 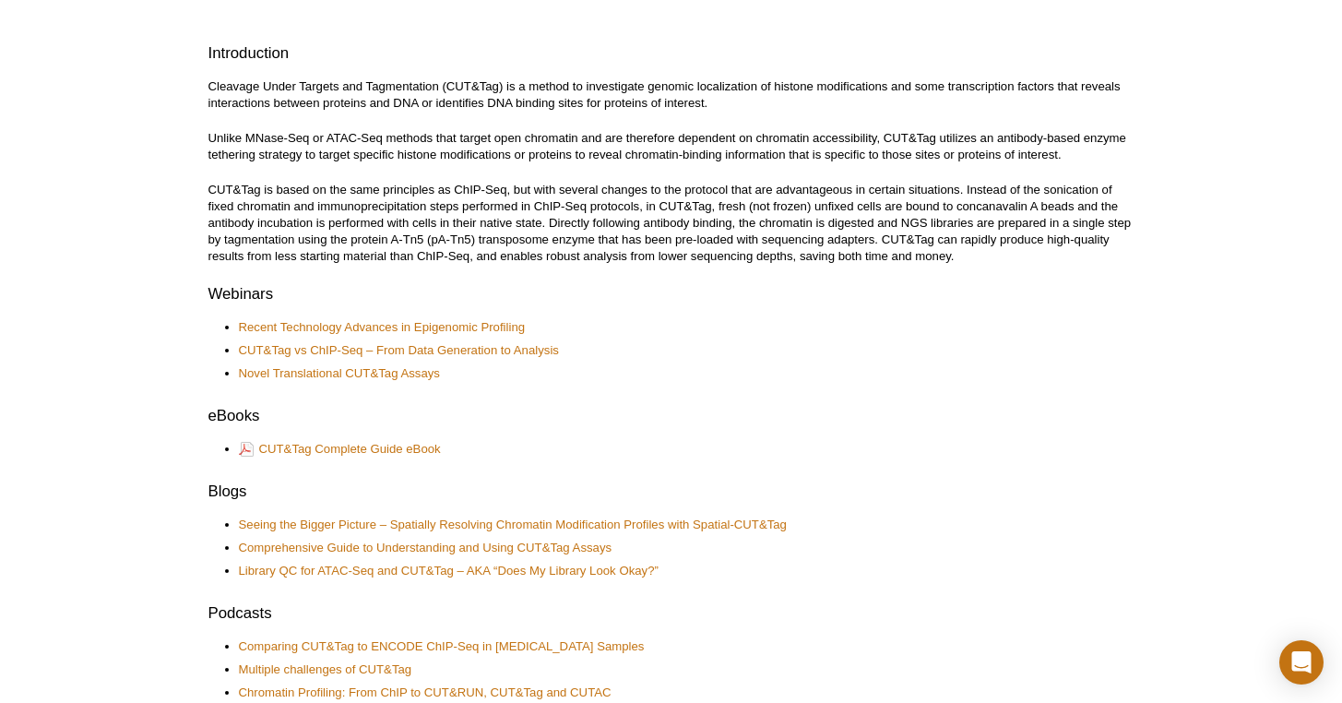 What do you see at coordinates (425, 693) in the screenshot?
I see `a: Chromatin Profiling: From ChIP to CUT&RUN, CUT&Tag and CUTAC` at bounding box center [425, 693].